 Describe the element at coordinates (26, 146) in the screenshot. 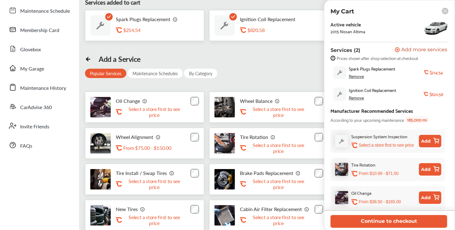

I see `span: FAQs` at that location.